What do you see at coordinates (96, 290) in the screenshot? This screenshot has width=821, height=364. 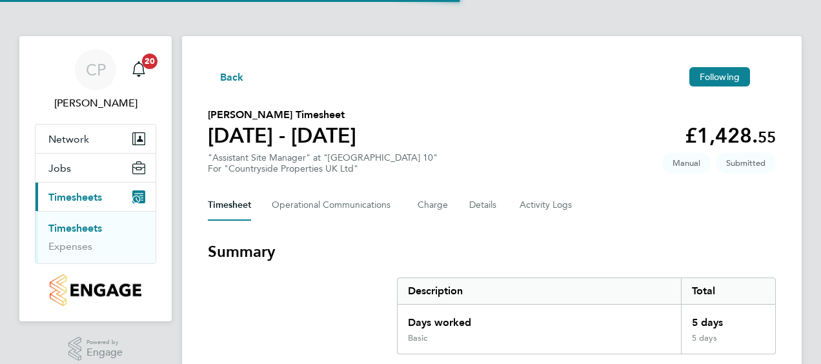 I see `a: Go to home page` at bounding box center [96, 290].